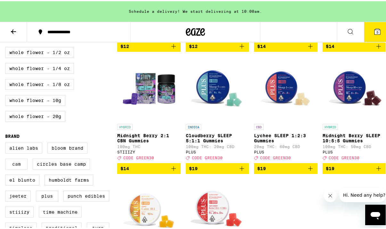  Describe the element at coordinates (39, 51) in the screenshot. I see `label: Whole Flower - 1/2 oz` at that location.